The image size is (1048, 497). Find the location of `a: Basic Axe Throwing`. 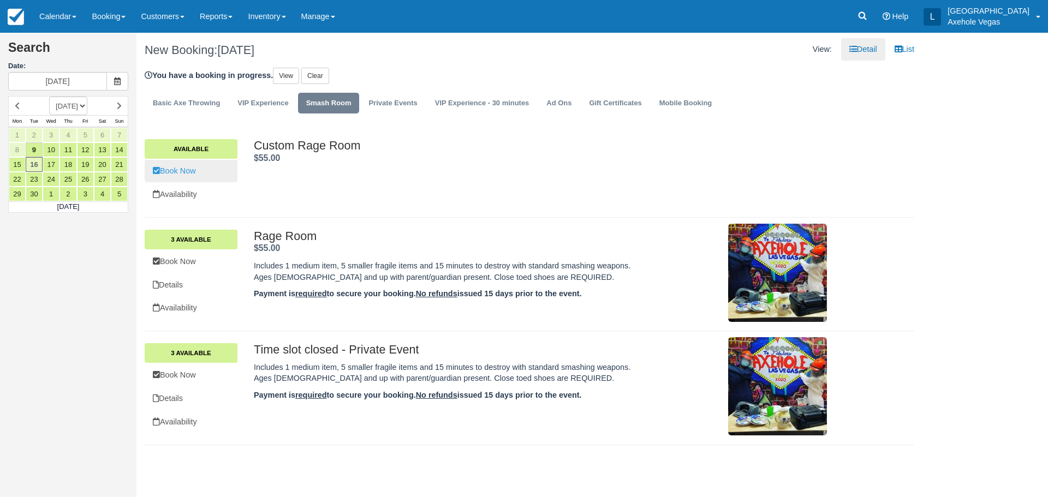

a: Basic Axe Throwing is located at coordinates (186, 103).